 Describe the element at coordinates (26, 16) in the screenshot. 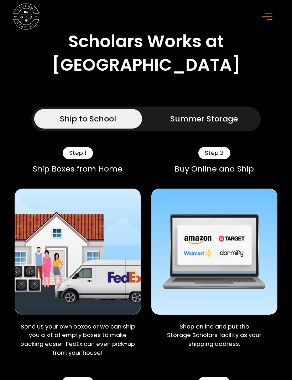

I see `a: home` at that location.